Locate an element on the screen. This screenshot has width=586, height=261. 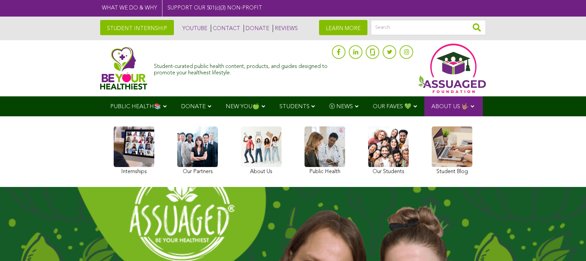
a: CONTACT is located at coordinates (225, 28).